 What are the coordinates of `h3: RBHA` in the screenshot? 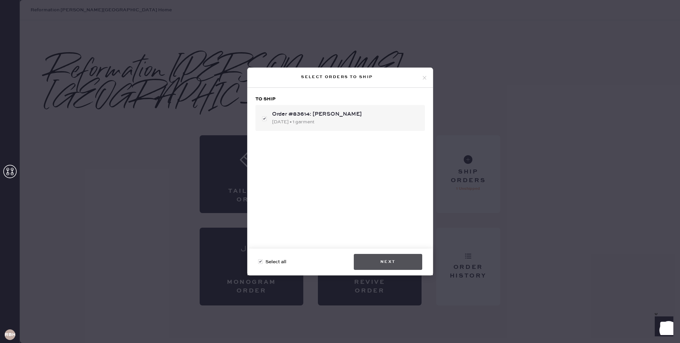 It's located at (10, 334).